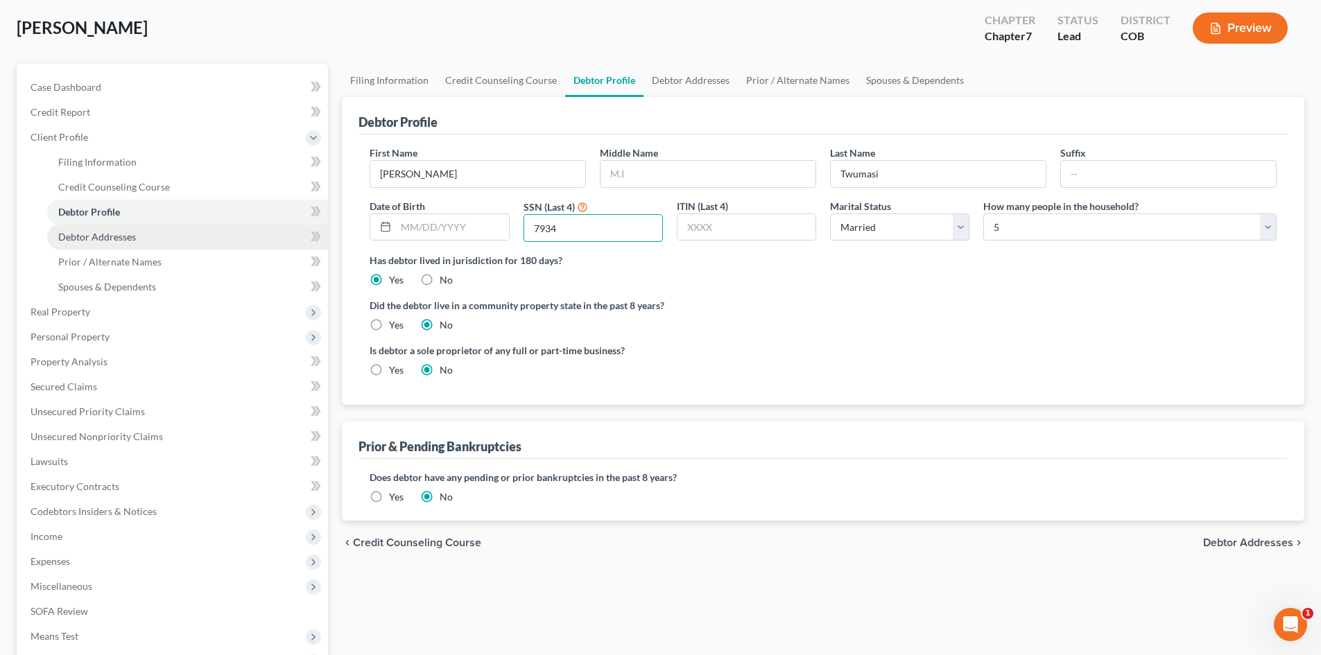 Image resolution: width=1321 pixels, height=655 pixels. I want to click on span: Credit Report, so click(60, 112).